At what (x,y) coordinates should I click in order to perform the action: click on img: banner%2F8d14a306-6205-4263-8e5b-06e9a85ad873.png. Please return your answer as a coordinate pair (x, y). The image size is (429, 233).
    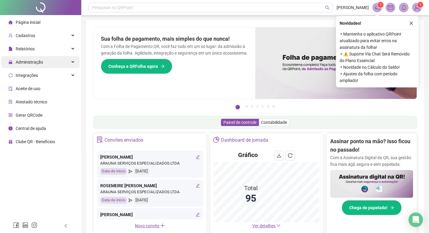
    Looking at the image, I should click on (336, 63).